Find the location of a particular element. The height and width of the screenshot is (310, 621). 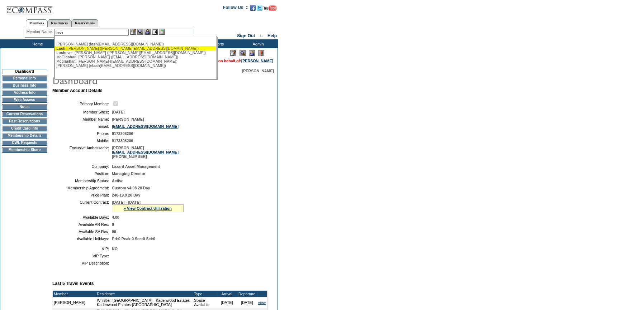

a: Reservations is located at coordinates (85, 23).